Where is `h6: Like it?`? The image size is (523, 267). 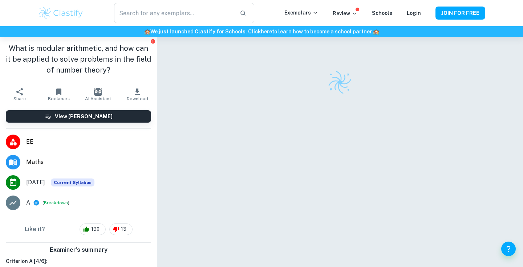
h6: Like it? is located at coordinates (35, 229).